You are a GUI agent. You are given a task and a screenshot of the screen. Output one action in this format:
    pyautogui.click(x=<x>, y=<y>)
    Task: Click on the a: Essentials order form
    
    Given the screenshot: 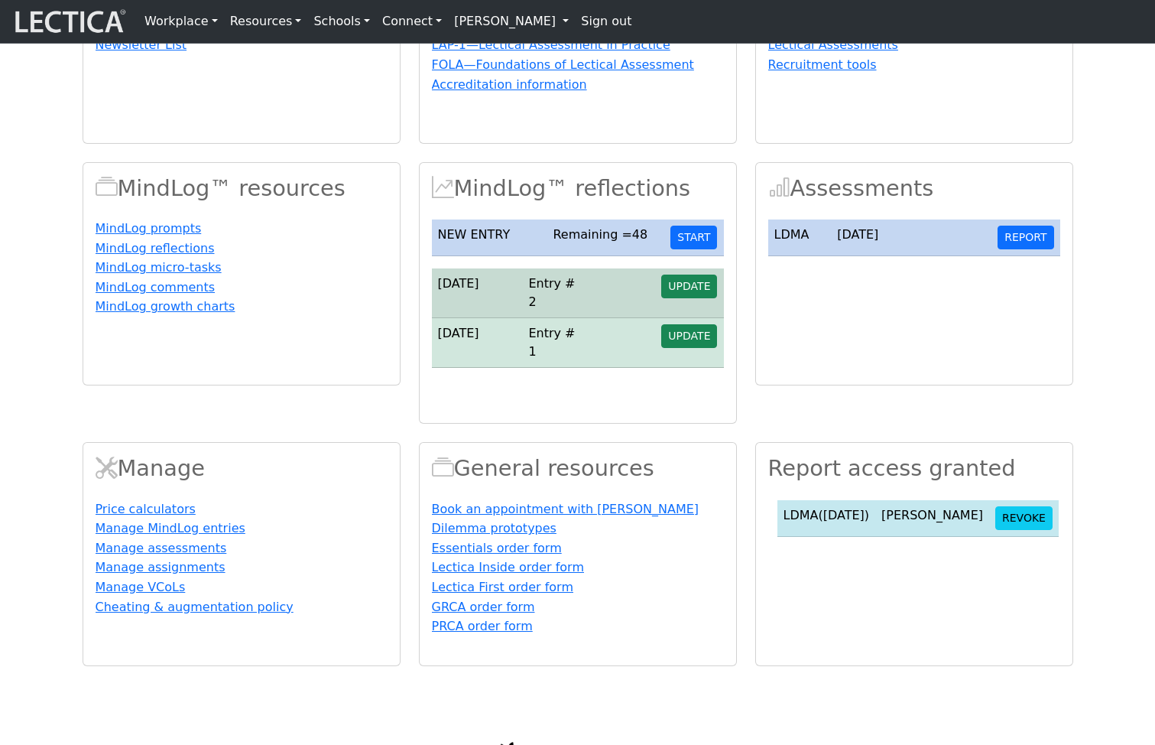 What is the action you would take?
    pyautogui.click(x=497, y=547)
    